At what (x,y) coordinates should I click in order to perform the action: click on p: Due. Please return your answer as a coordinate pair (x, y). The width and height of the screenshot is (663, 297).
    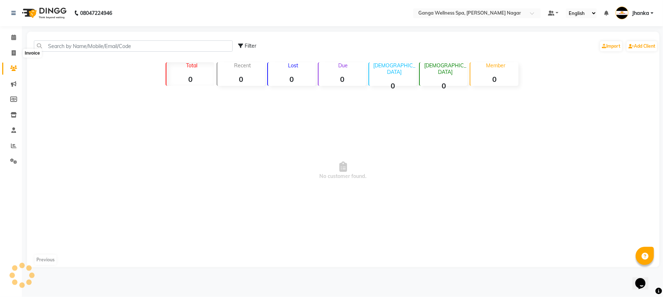
    Looking at the image, I should click on (343, 65).